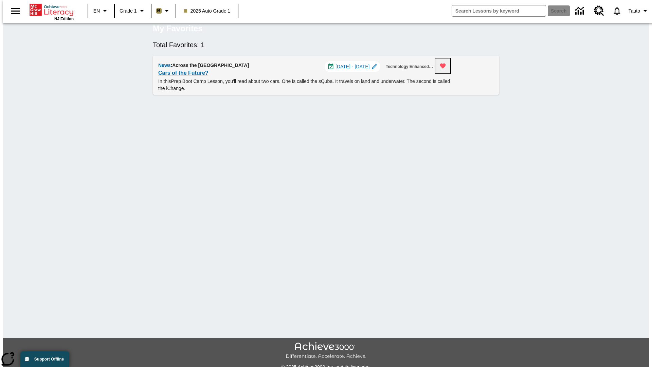  What do you see at coordinates (183, 73) in the screenshot?
I see `a: Cars of the Future?` at bounding box center [183, 73].